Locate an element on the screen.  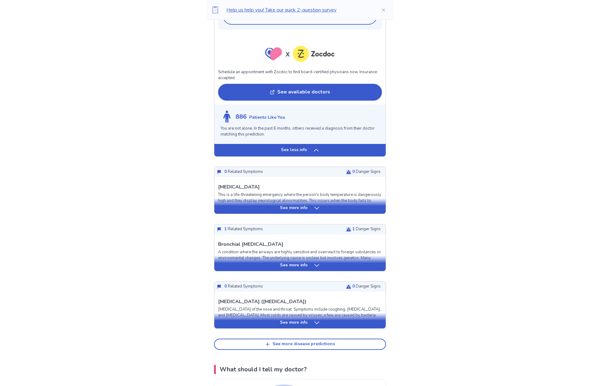
a: See available doctors is located at coordinates (300, 91).